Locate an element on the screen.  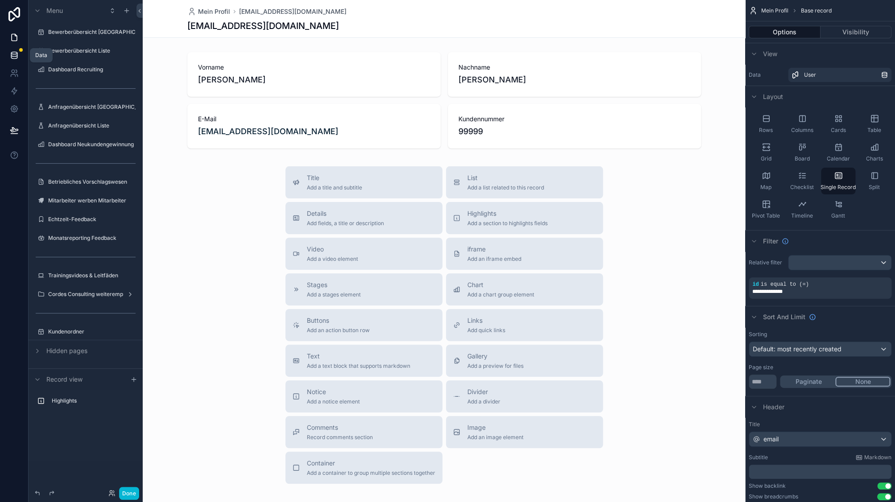
label: Title is located at coordinates (820, 425).